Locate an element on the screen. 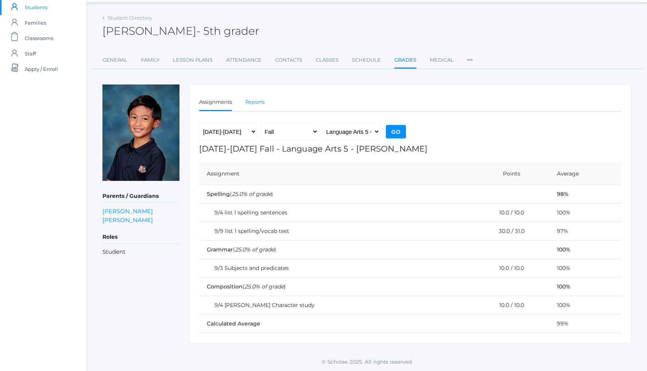  a: Family is located at coordinates (150, 60).